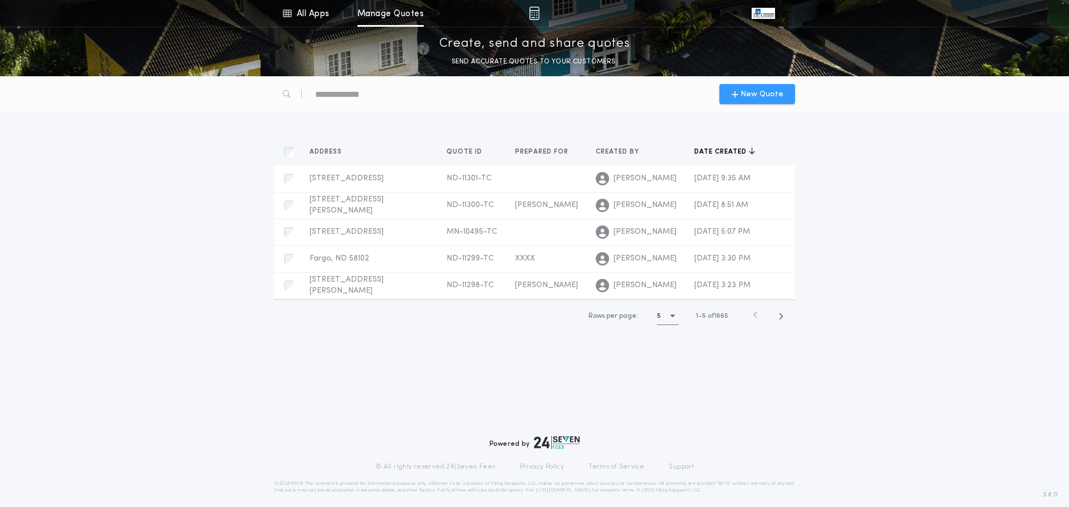 The width and height of the screenshot is (1069, 507). What do you see at coordinates (613, 316) in the screenshot?
I see `span: Rows per page:` at bounding box center [613, 316].